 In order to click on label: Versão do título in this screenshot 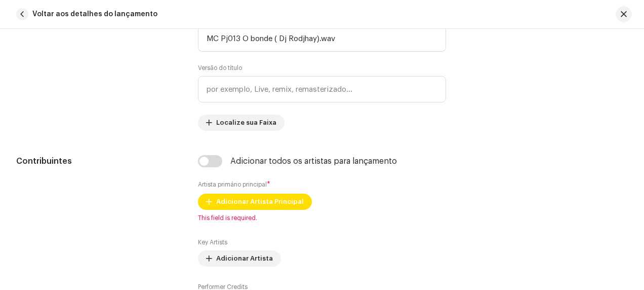, I will do `click(220, 68)`.